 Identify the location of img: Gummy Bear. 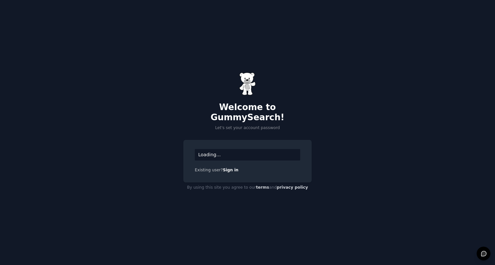
(248, 84).